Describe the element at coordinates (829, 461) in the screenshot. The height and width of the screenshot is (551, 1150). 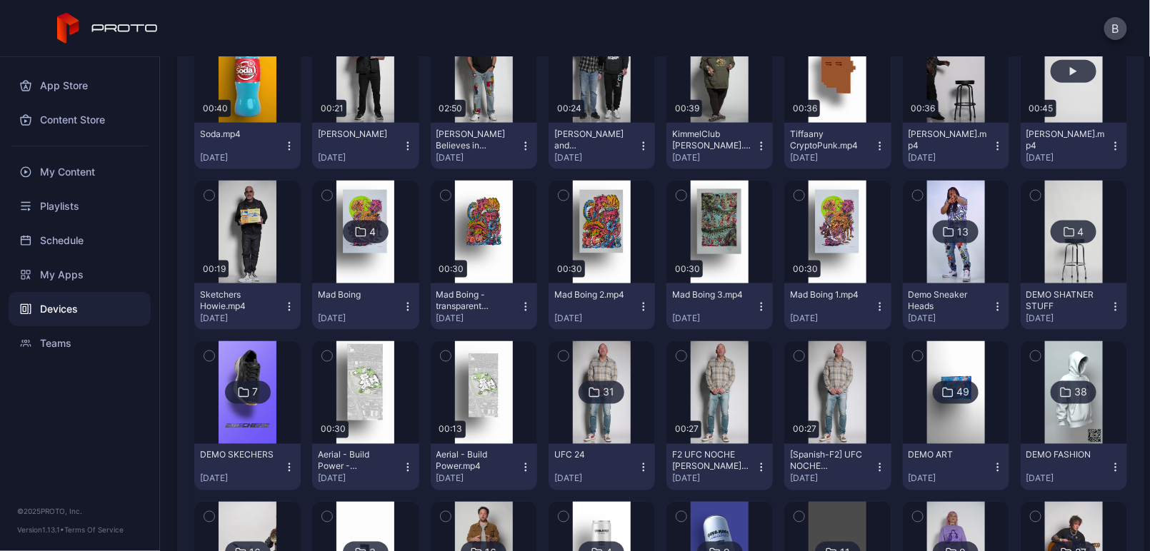
I see `div: [Spanish-F2] UFC NOCHE Dana White A.mp4` at that location.